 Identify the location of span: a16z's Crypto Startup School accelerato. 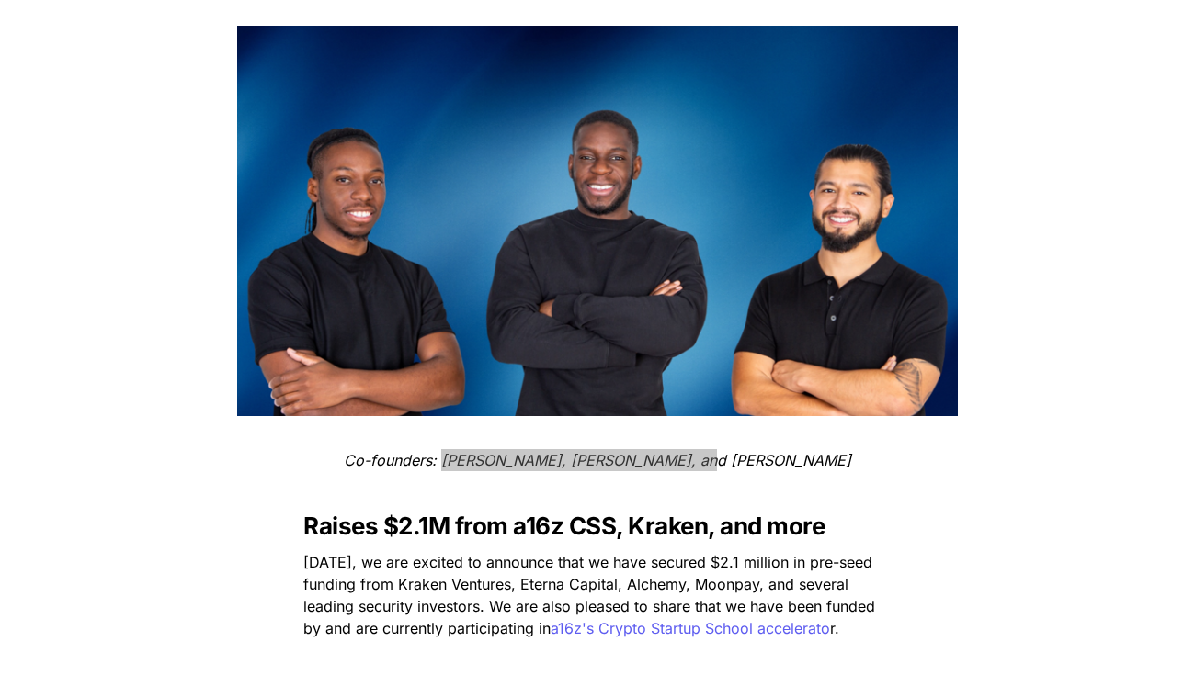
(690, 629).